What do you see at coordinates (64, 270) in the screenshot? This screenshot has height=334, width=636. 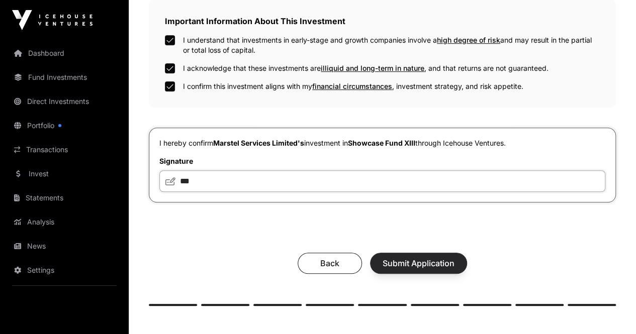 I see `a: Settings` at bounding box center [64, 270].